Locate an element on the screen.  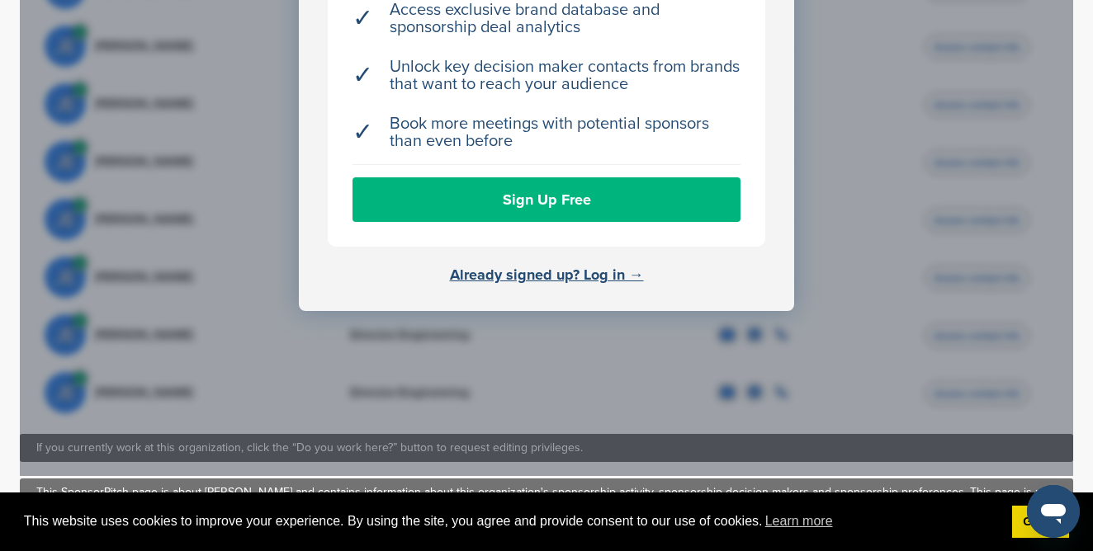
li: Book more meetings with potential sponsors than even before is located at coordinates (546, 133).